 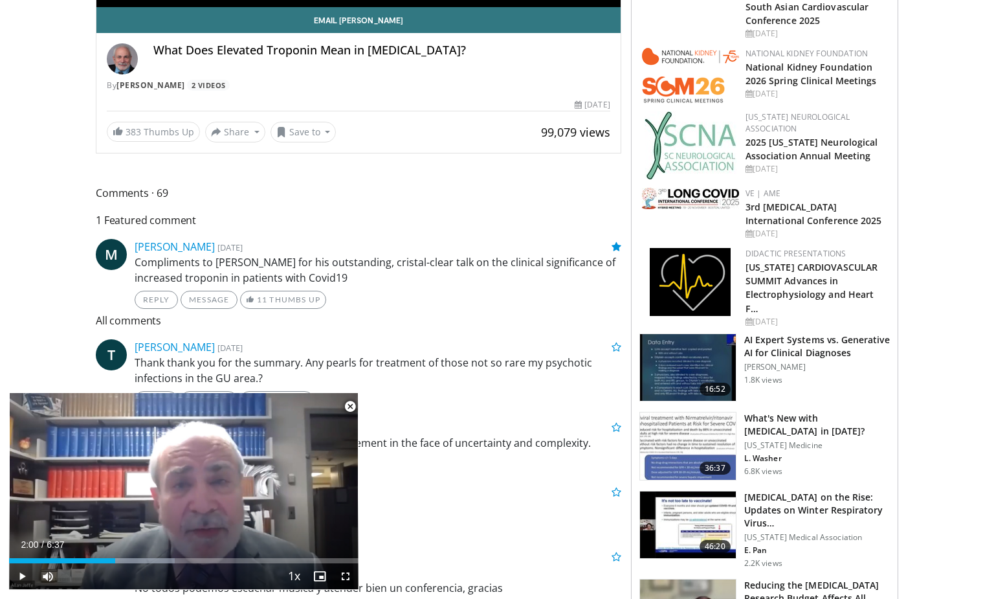 I want to click on a: VE | AME, so click(x=763, y=193).